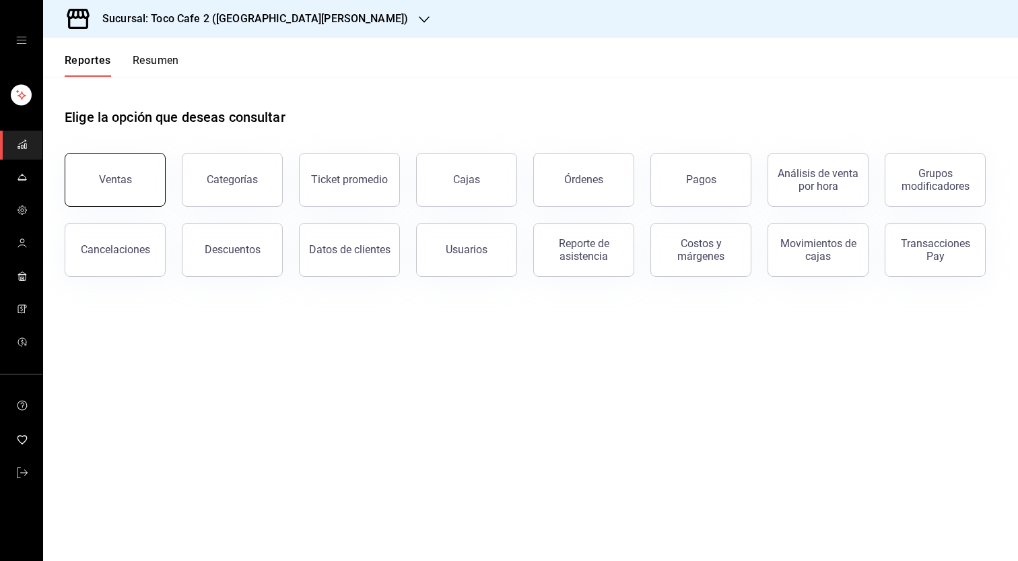 Image resolution: width=1018 pixels, height=561 pixels. What do you see at coordinates (584, 250) in the screenshot?
I see `button: Reporte de asistencia` at bounding box center [584, 250].